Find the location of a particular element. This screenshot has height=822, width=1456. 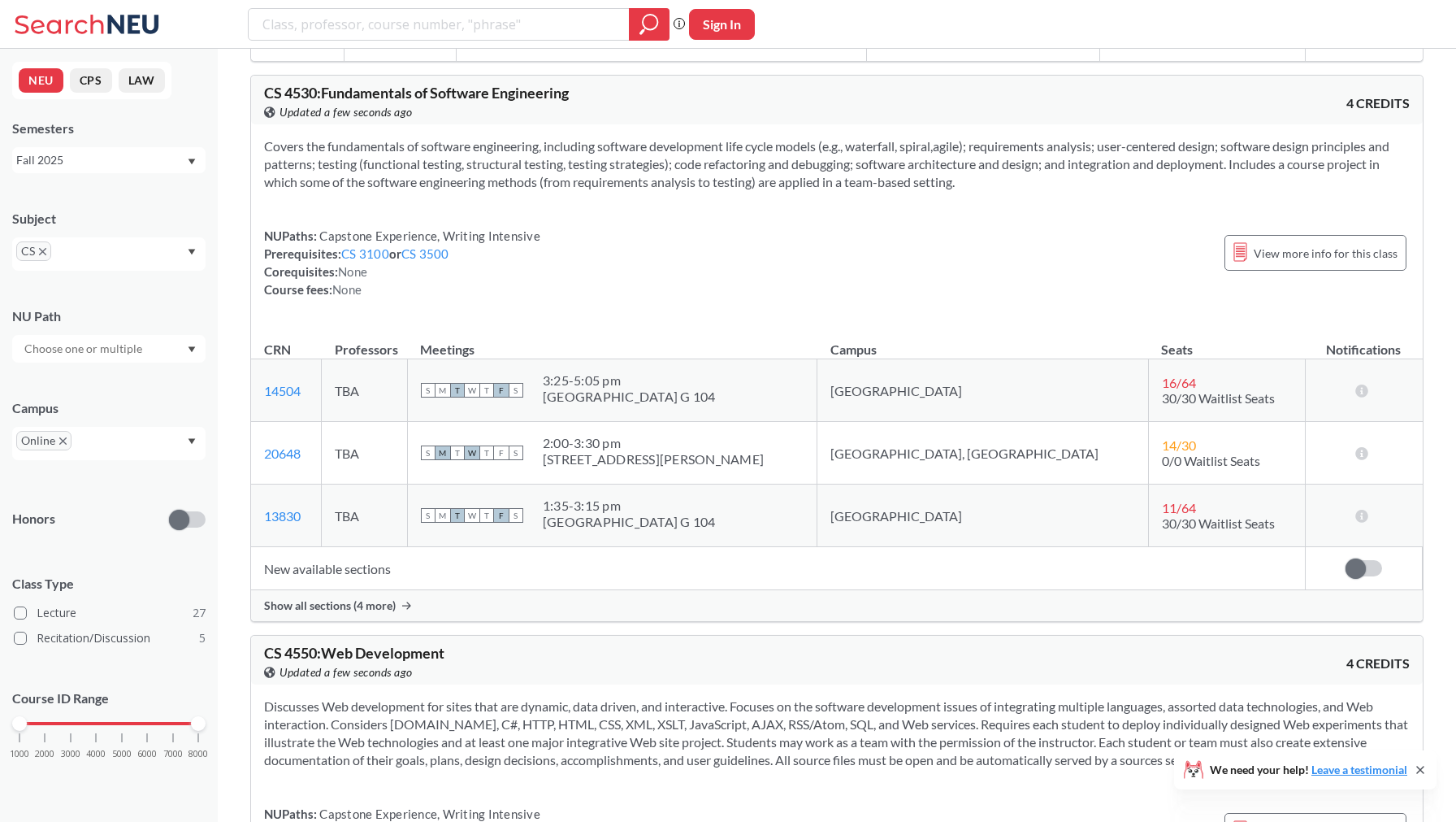

div: Fall 2025Dropdown arrow is located at coordinates (109, 160).